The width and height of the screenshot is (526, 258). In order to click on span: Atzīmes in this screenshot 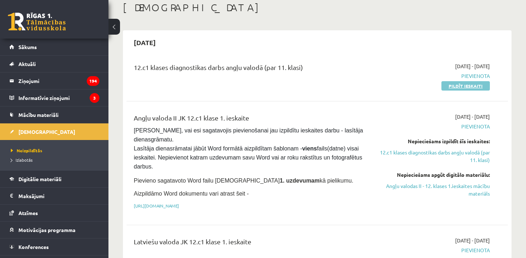, I will do `click(28, 213)`.